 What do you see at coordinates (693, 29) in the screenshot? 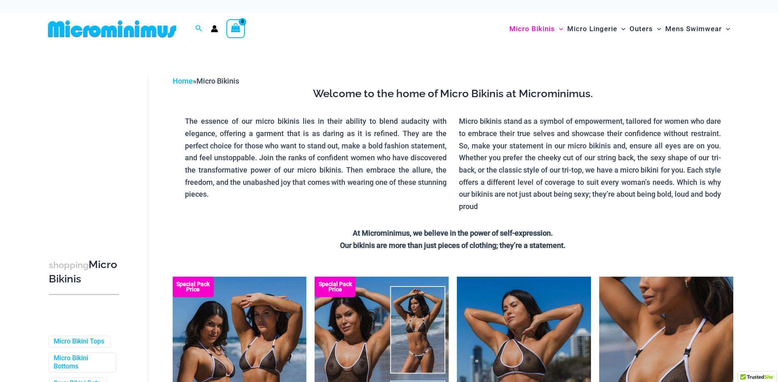
I see `span: Mens Swimwear` at bounding box center [693, 29].